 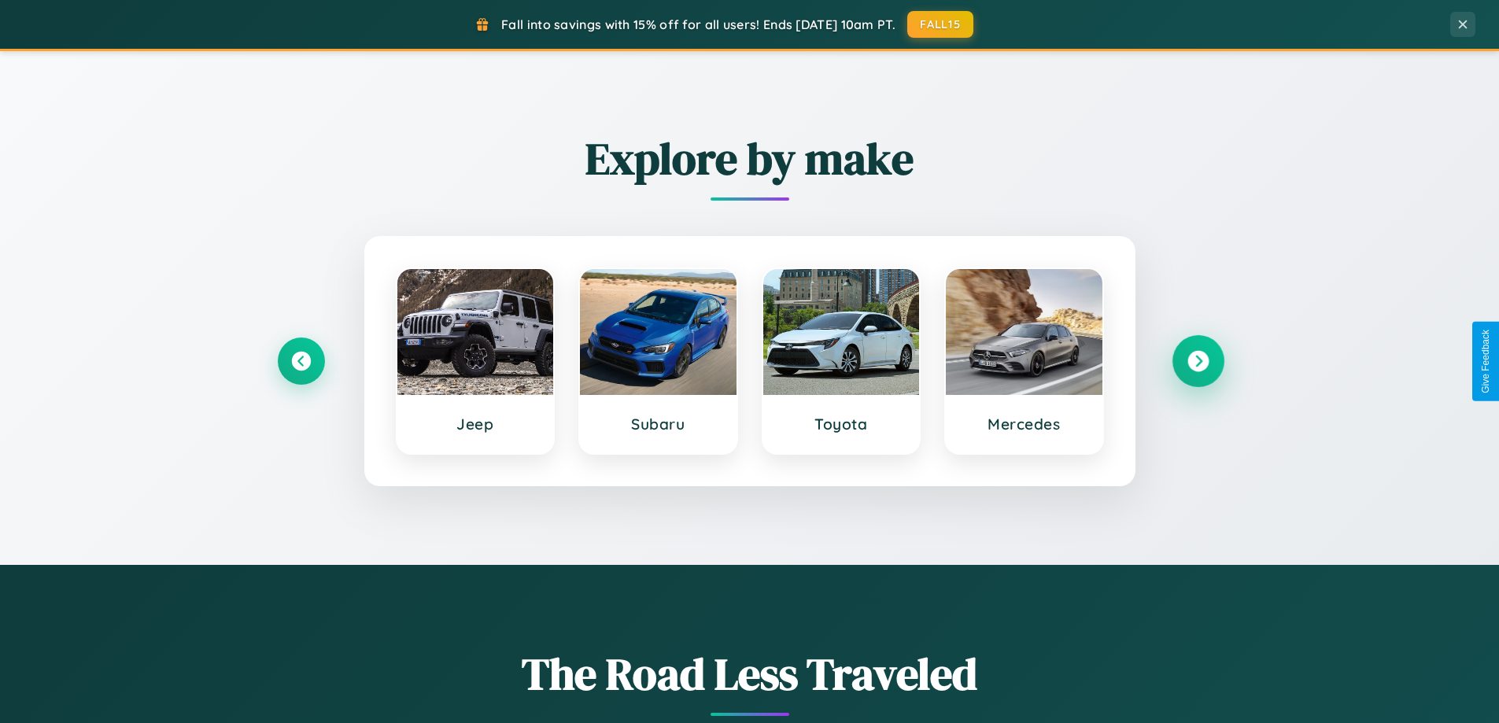 I want to click on h2: Explore by make, so click(x=750, y=158).